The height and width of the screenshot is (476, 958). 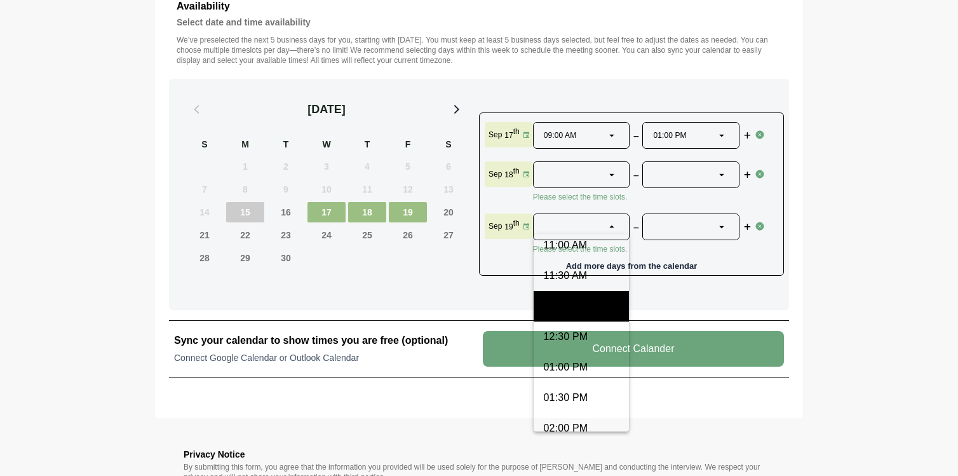 What do you see at coordinates (449, 189) in the screenshot?
I see `span: Saturday, September 13, 2025` at bounding box center [449, 189].